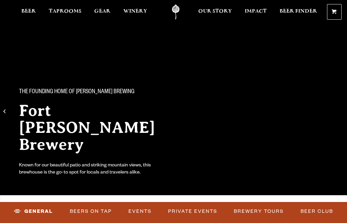  What do you see at coordinates (135, 12) in the screenshot?
I see `a: Winery` at bounding box center [135, 12].